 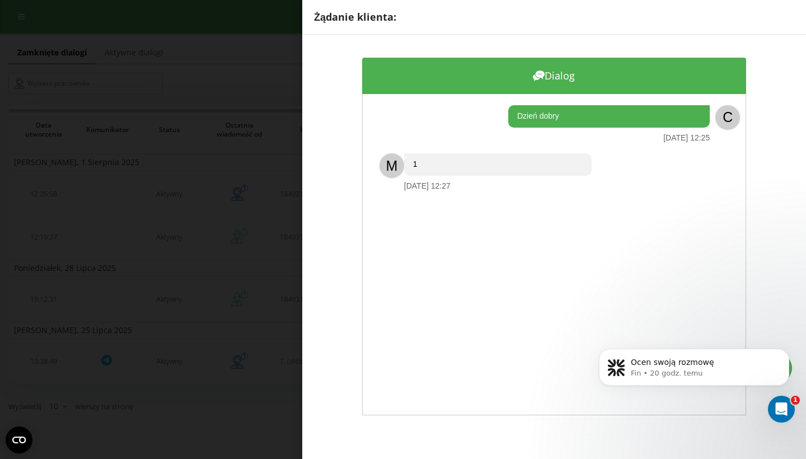 What do you see at coordinates (554, 17) in the screenshot?
I see `div: Żądanie klienta:` at bounding box center [554, 17].